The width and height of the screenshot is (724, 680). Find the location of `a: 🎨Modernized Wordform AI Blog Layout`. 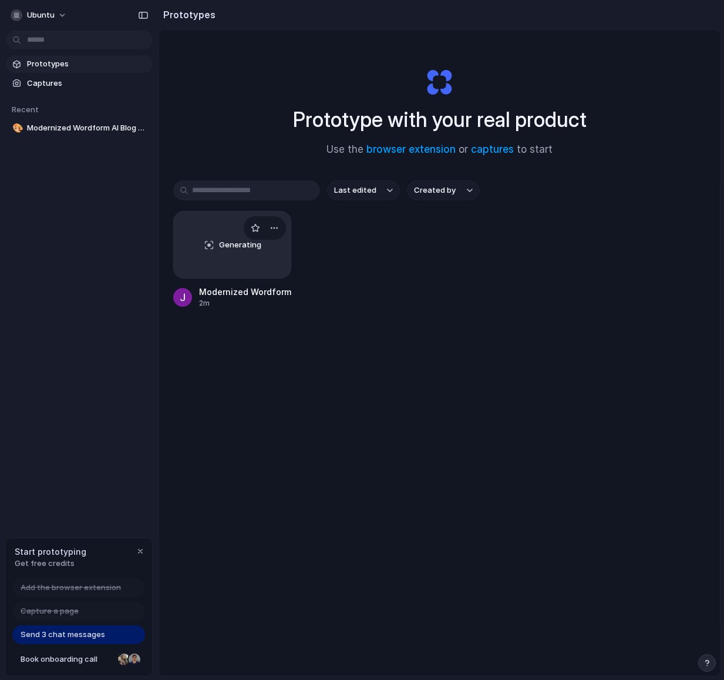

a: 🎨Modernized Wordform AI Blog Layout is located at coordinates (79, 128).